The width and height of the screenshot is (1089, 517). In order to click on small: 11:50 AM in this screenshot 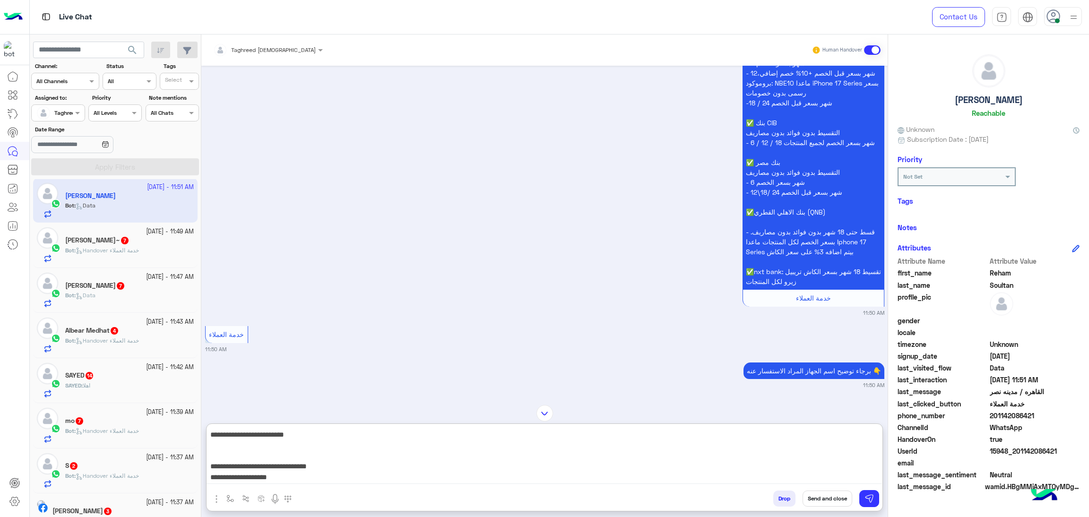, I will do `click(874, 313)`.